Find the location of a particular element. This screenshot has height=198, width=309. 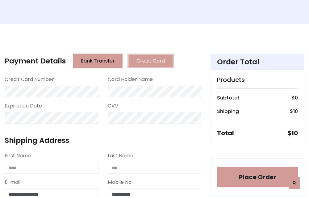

h6: Shipping is located at coordinates (228, 111).